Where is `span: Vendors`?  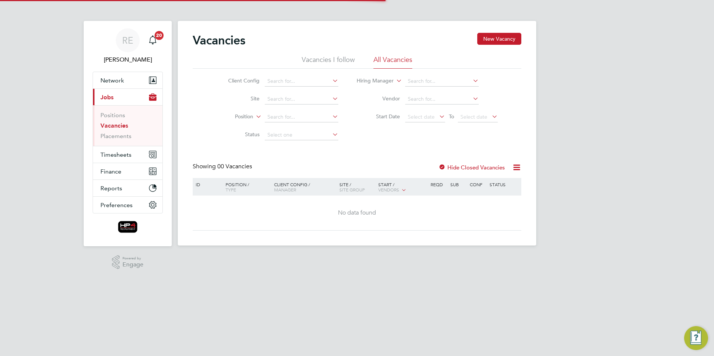 span: Vendors is located at coordinates (389, 190).